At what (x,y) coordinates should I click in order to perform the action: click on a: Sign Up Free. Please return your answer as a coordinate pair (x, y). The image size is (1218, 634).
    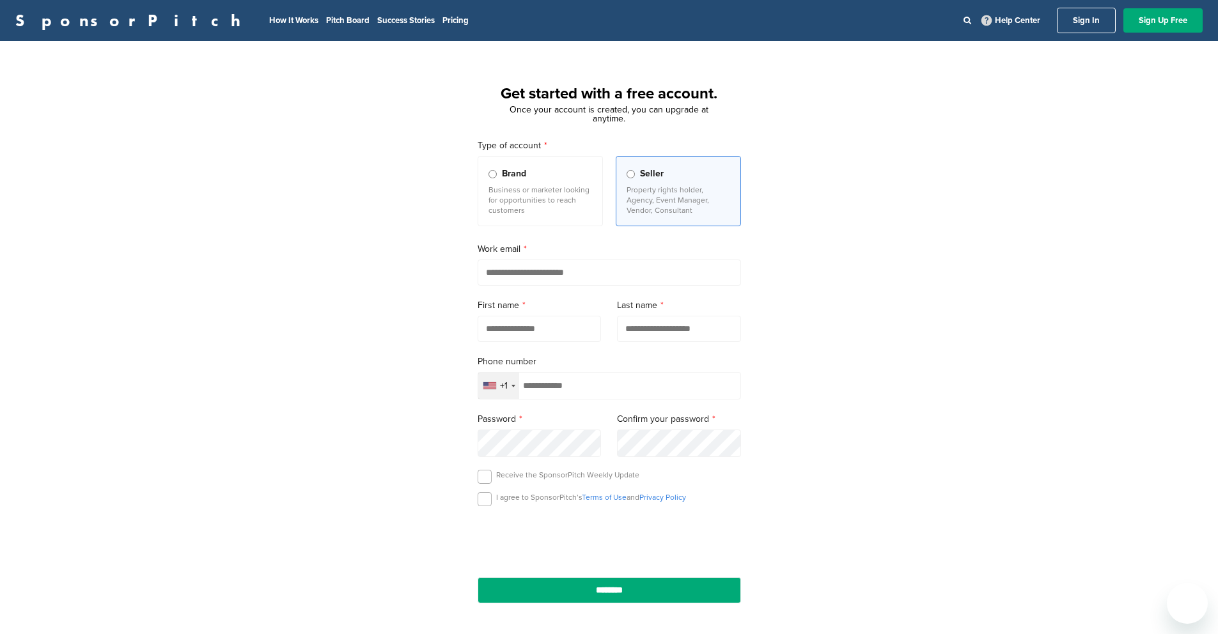
    Looking at the image, I should click on (1163, 20).